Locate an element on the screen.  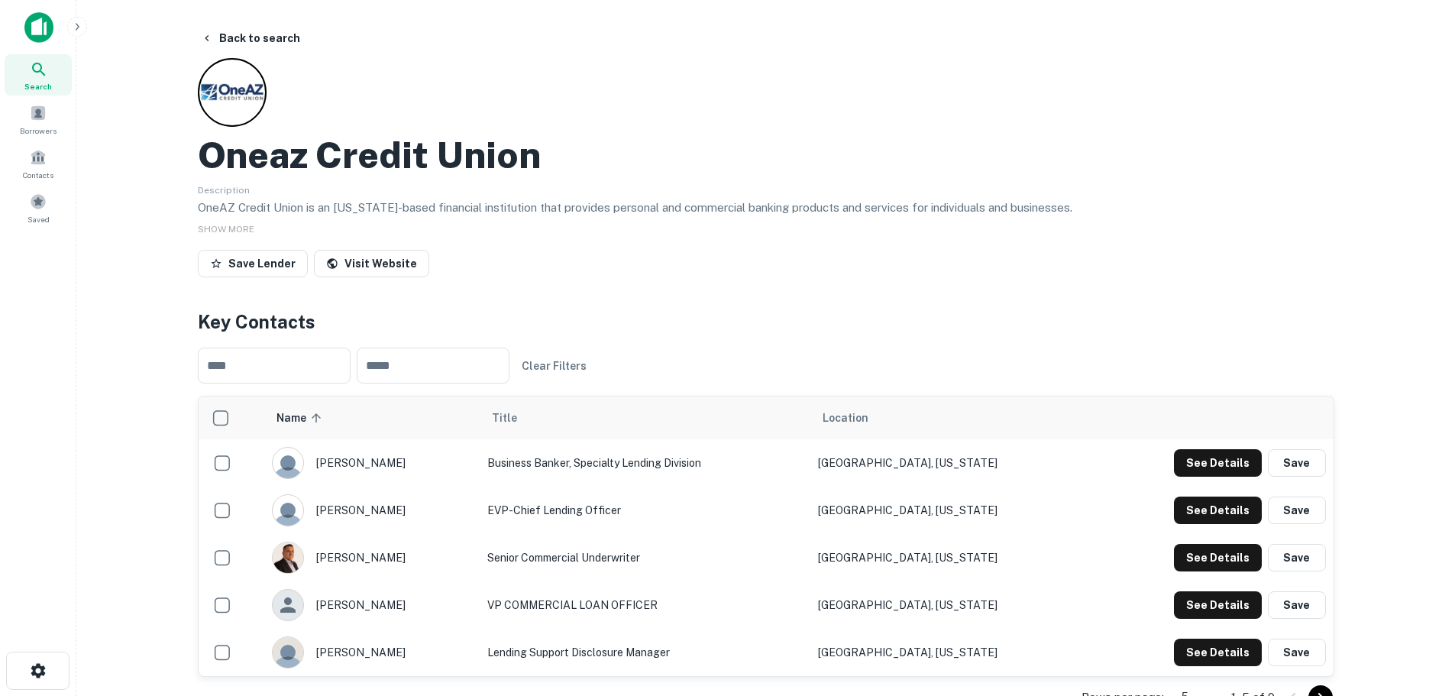
a: Visit Website is located at coordinates (371, 264).